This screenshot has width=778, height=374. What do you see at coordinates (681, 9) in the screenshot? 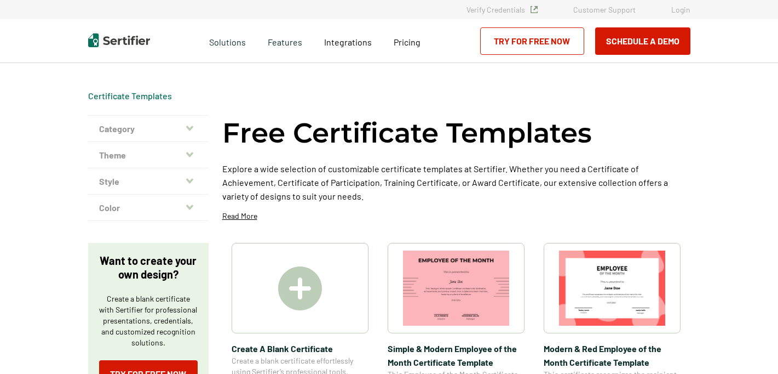
I see `a: Login` at bounding box center [681, 9].